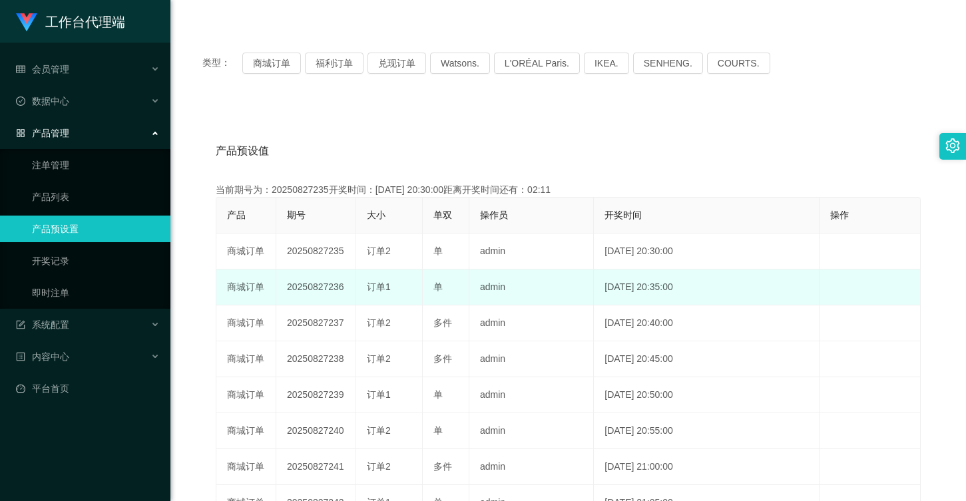 The height and width of the screenshot is (501, 966). Describe the element at coordinates (43, 133) in the screenshot. I see `span: 产品管理` at that location.